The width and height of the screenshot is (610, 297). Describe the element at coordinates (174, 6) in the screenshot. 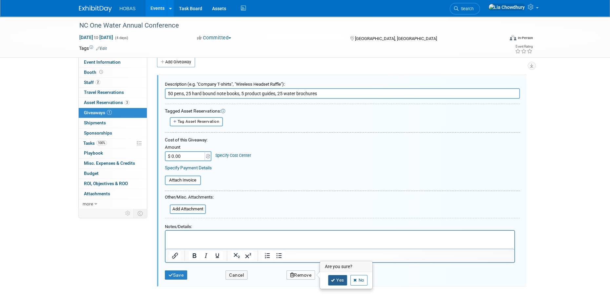

I see `body: Rich Text Area. Press ALT-0 for help.` at that location.